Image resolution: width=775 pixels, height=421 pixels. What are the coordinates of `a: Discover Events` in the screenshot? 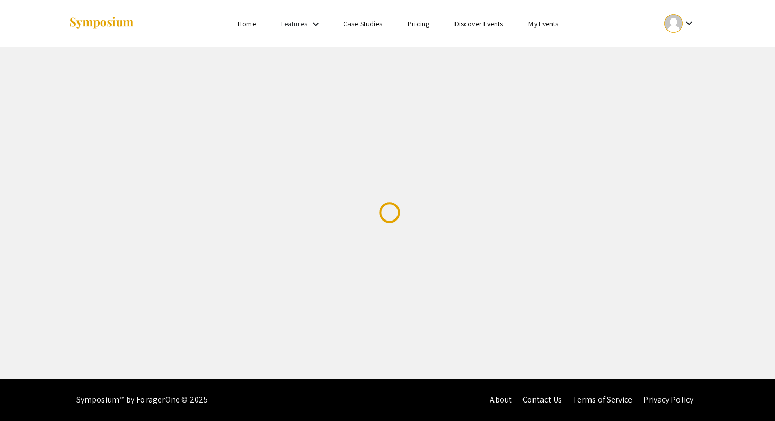 It's located at (479, 24).